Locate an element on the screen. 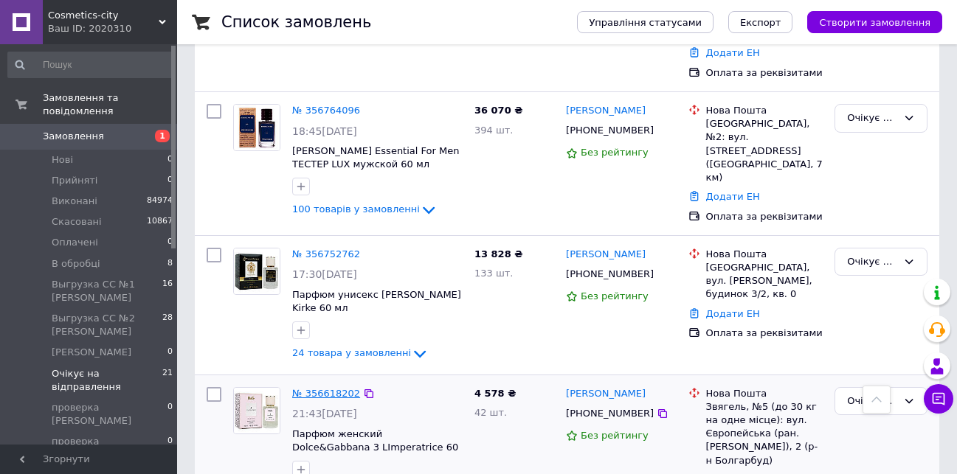 Image resolution: width=957 pixels, height=474 pixels. a: № 356752762 is located at coordinates (326, 254).